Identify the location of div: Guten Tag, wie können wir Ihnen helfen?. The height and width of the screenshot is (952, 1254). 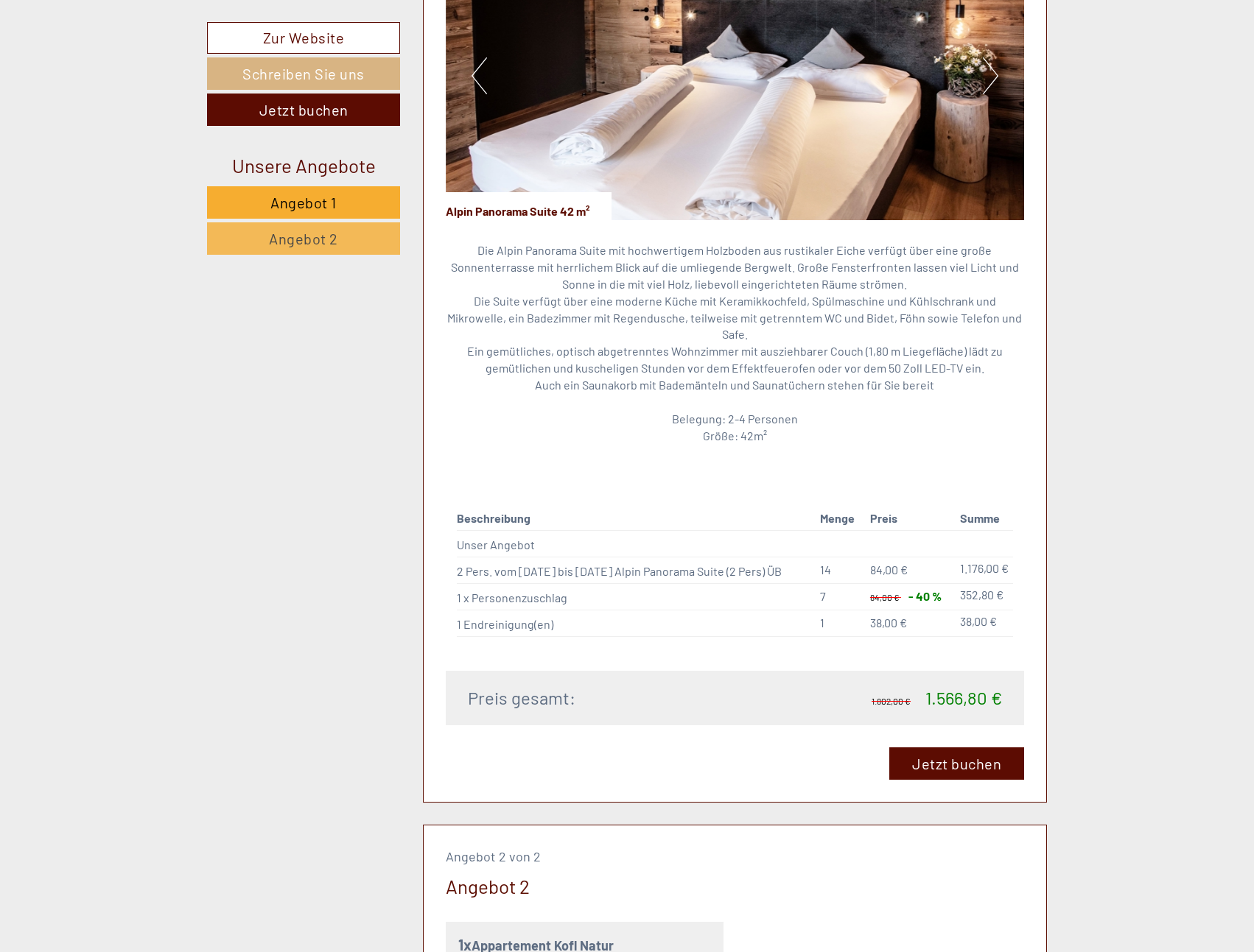
(455, 62).